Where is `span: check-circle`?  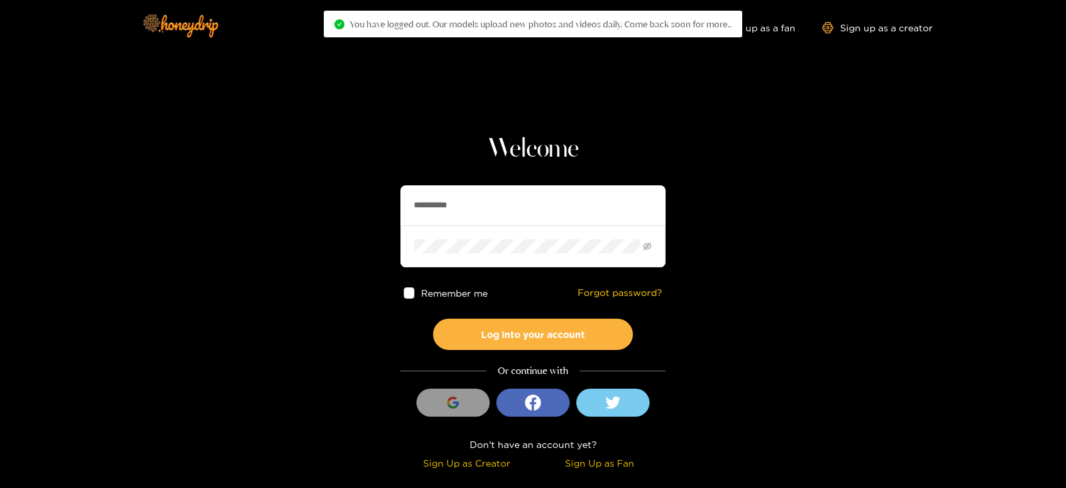
span: check-circle is located at coordinates (339, 24).